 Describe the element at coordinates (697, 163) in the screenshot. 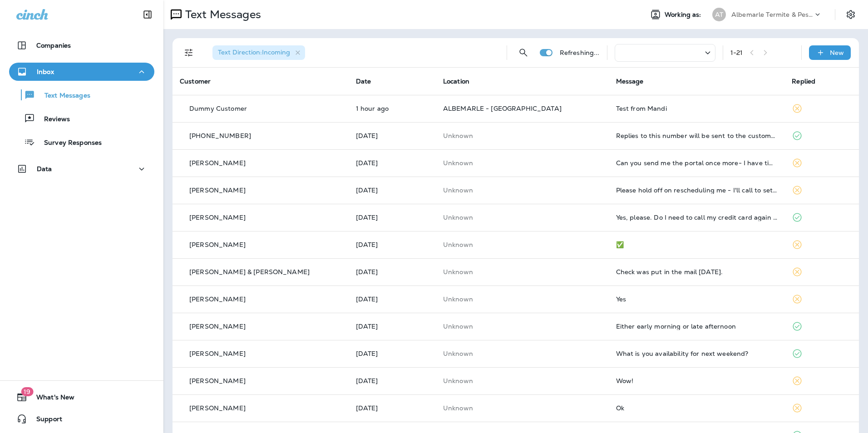

I see `div: Can you send me the portal once more- I have time this afternoon and I will get it done for sure-...` at that location.